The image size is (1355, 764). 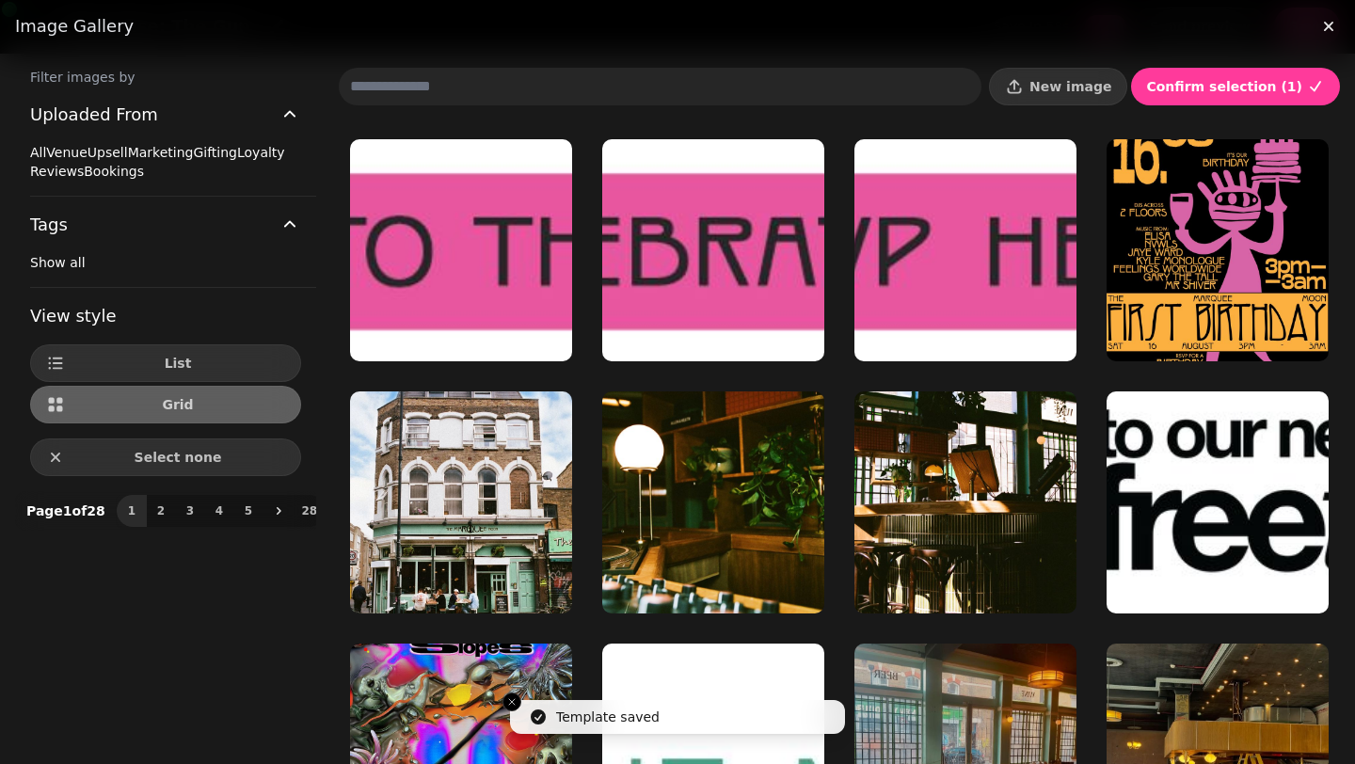 I want to click on button: 5, so click(x=249, y=511).